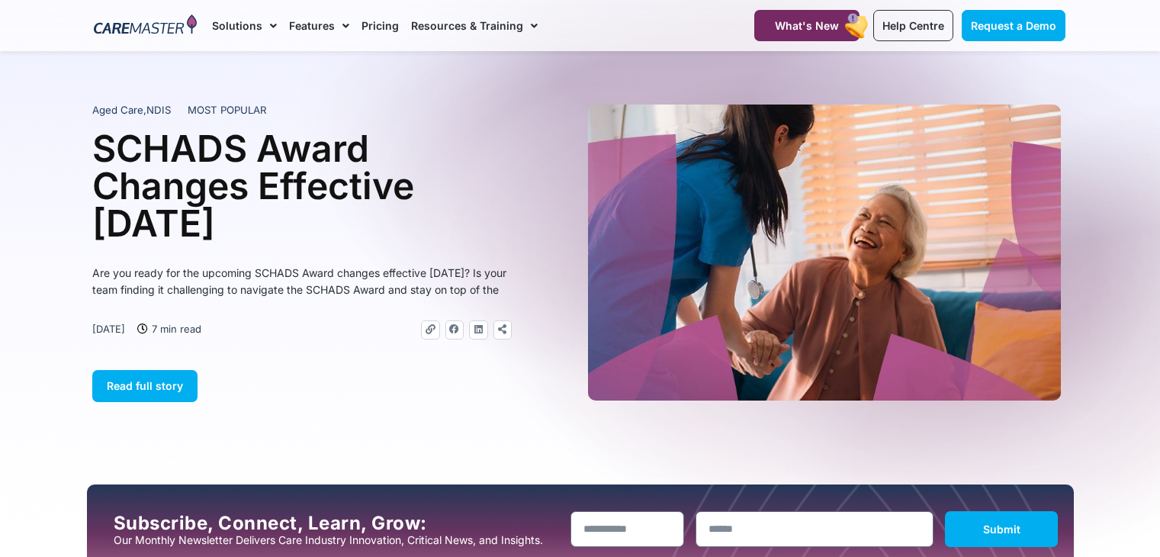 This screenshot has height=557, width=1160. Describe the element at coordinates (336, 523) in the screenshot. I see `h2: Subscribe, Connect, Learn, Grow:` at that location.